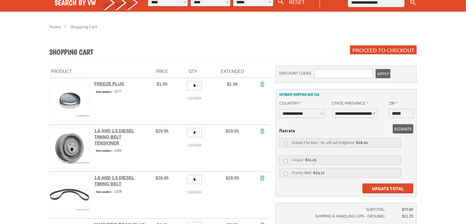  Describe the element at coordinates (70, 101) in the screenshot. I see `img: Freeze Plug` at that location.